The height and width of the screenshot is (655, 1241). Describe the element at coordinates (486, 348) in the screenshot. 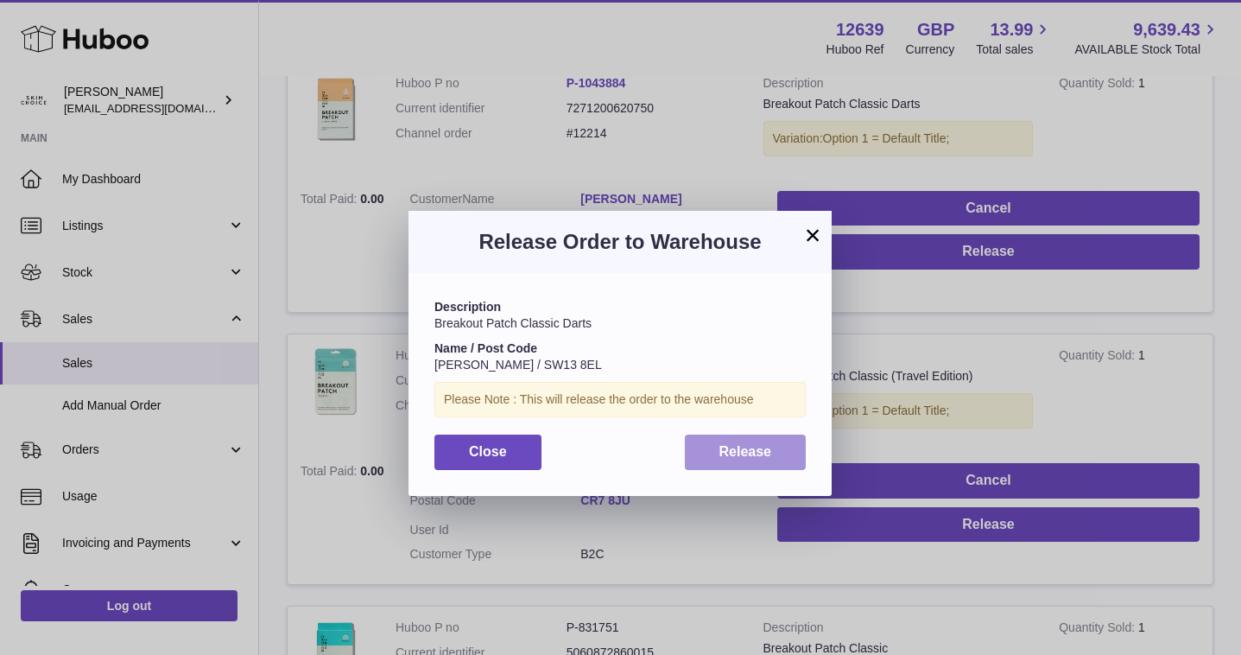

I see `strong: Name / Post Code` at that location.